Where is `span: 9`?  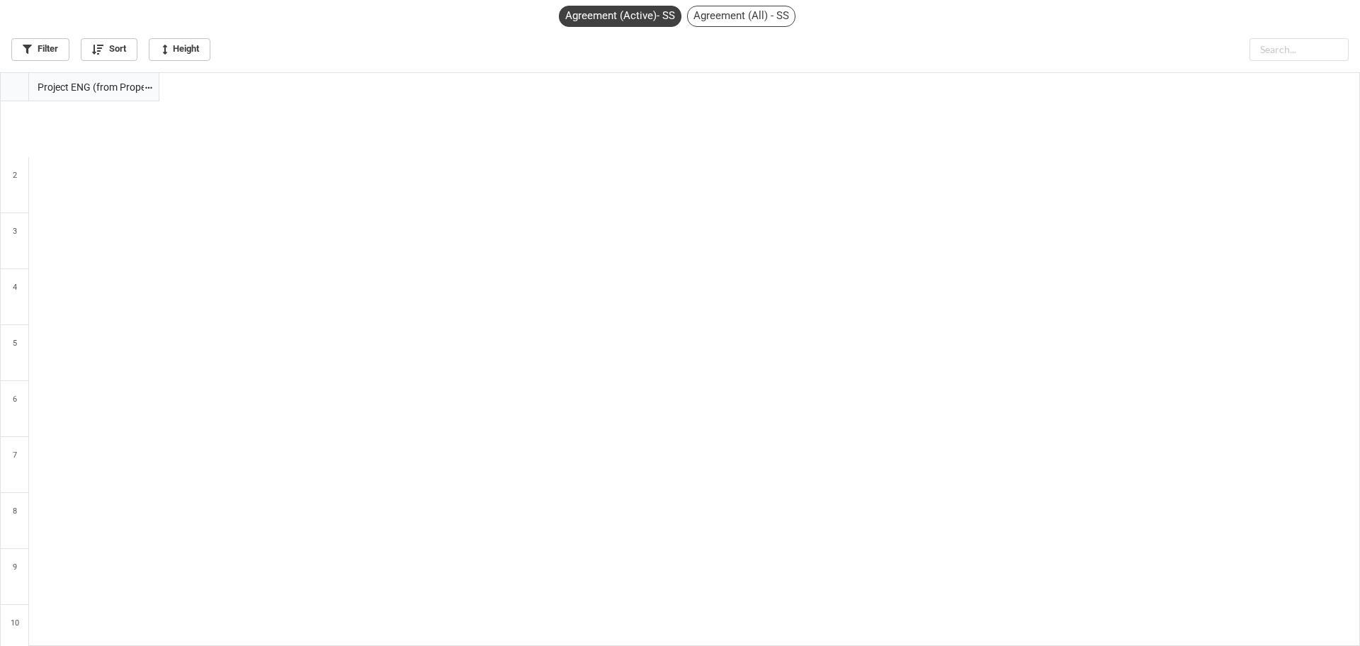 span: 9 is located at coordinates (15, 577).